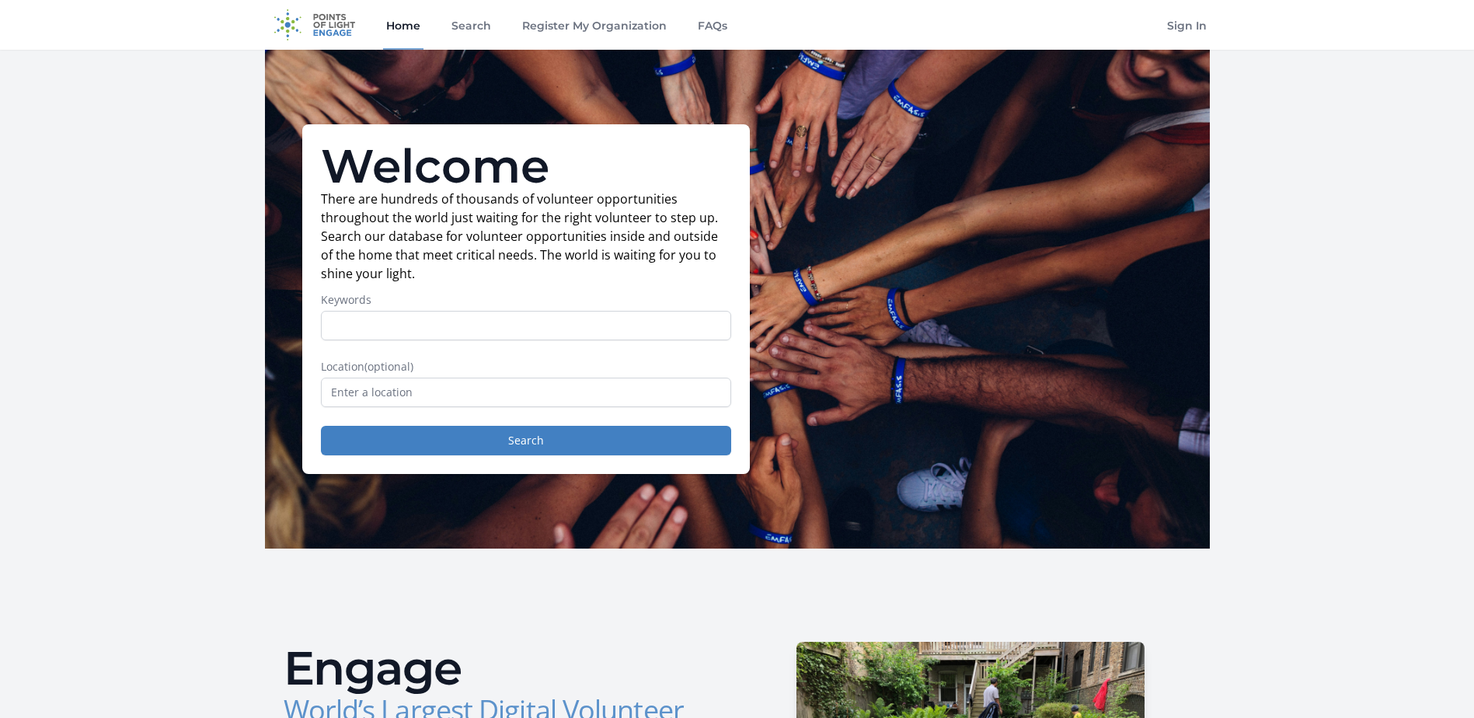 Image resolution: width=1474 pixels, height=718 pixels. What do you see at coordinates (526, 441) in the screenshot?
I see `button: Search` at bounding box center [526, 441].